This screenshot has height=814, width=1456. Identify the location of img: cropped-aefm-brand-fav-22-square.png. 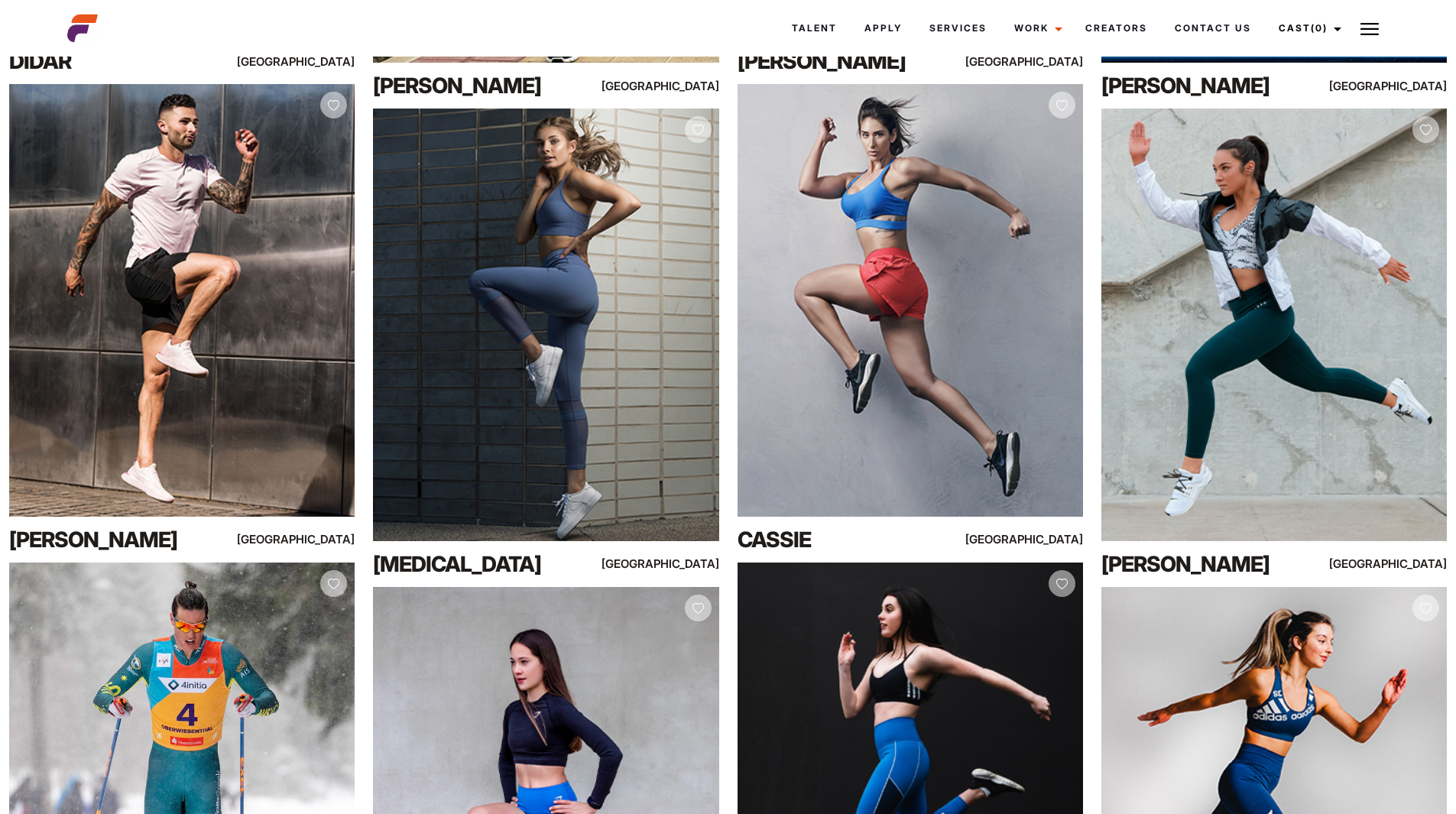
(83, 28).